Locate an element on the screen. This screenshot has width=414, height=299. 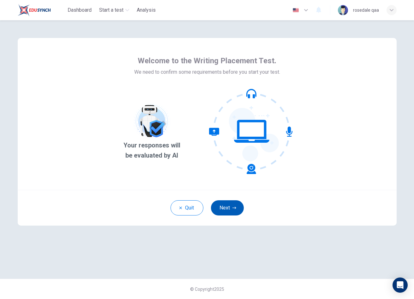
a: Rosedale logo is located at coordinates (41, 10).